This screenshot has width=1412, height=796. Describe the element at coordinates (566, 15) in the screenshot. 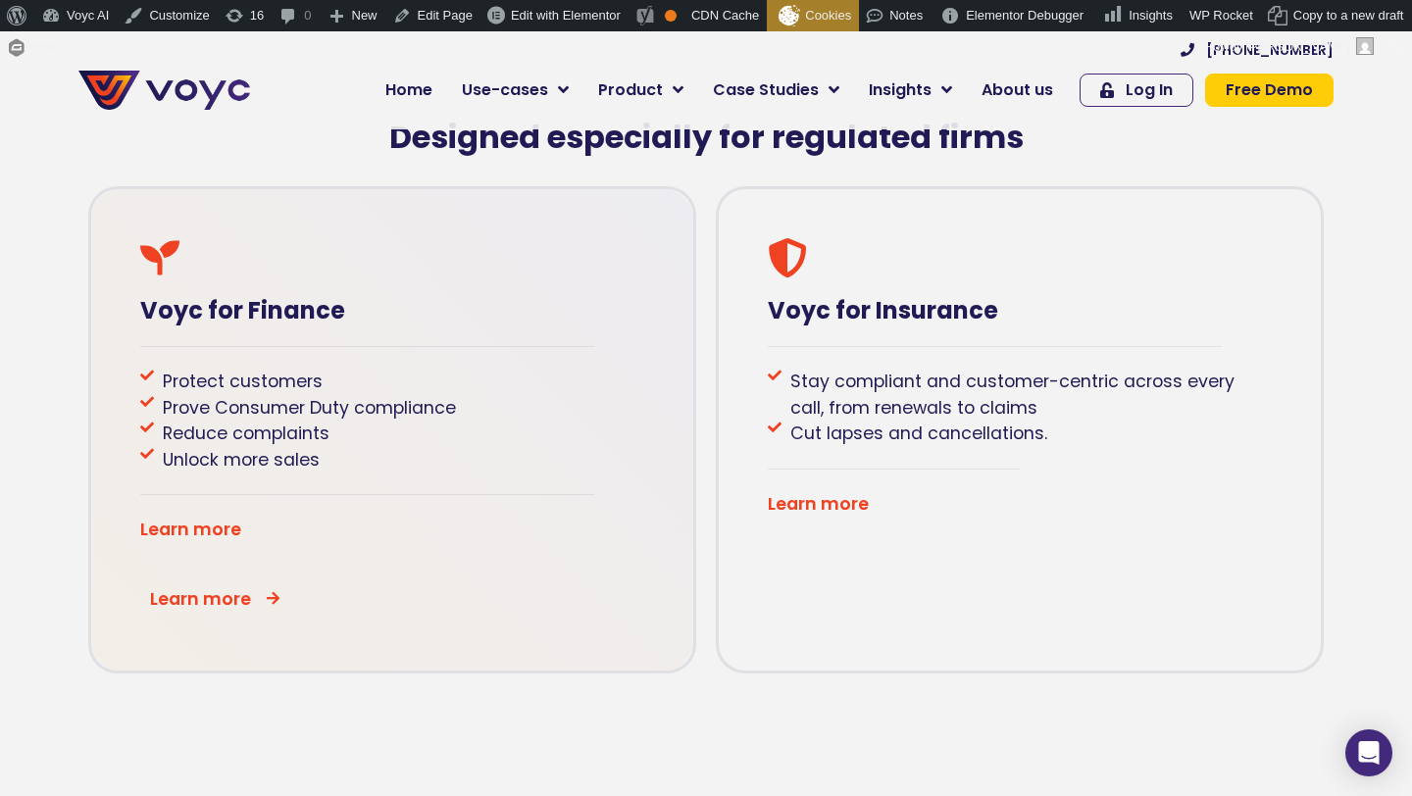

I see `span: Edit with Elementor` at that location.